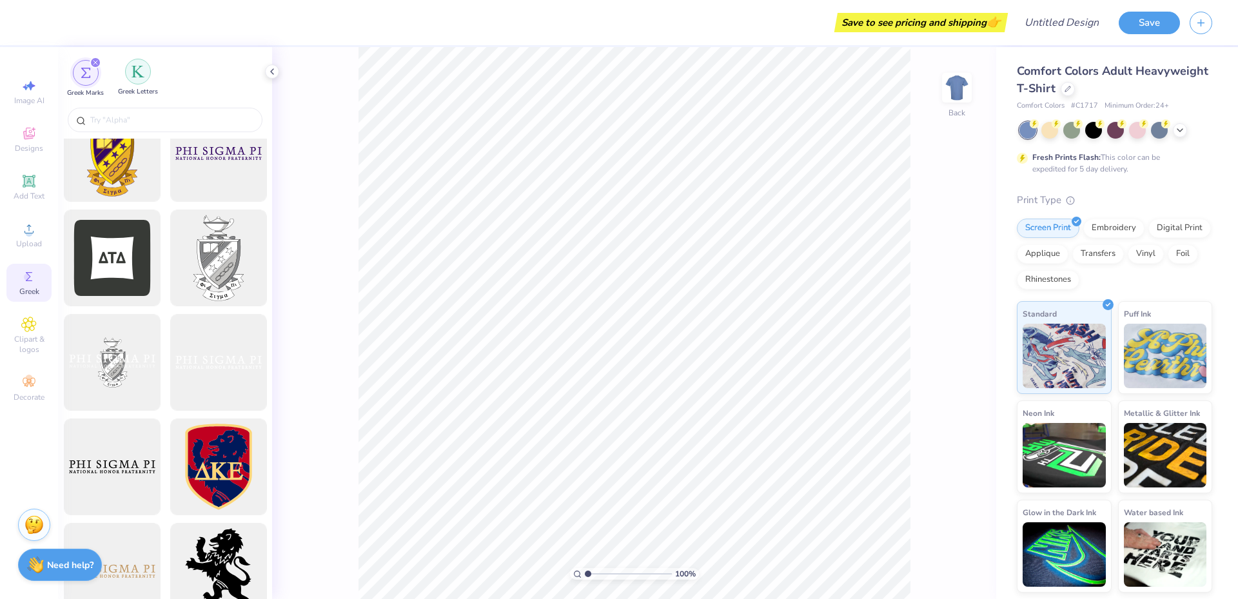  Describe the element at coordinates (29, 292) in the screenshot. I see `span: Greek` at that location.